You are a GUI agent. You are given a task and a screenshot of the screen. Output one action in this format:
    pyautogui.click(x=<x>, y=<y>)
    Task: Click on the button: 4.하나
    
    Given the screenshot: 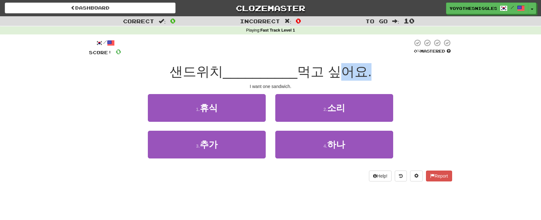 What is the action you would take?
    pyautogui.click(x=334, y=144)
    